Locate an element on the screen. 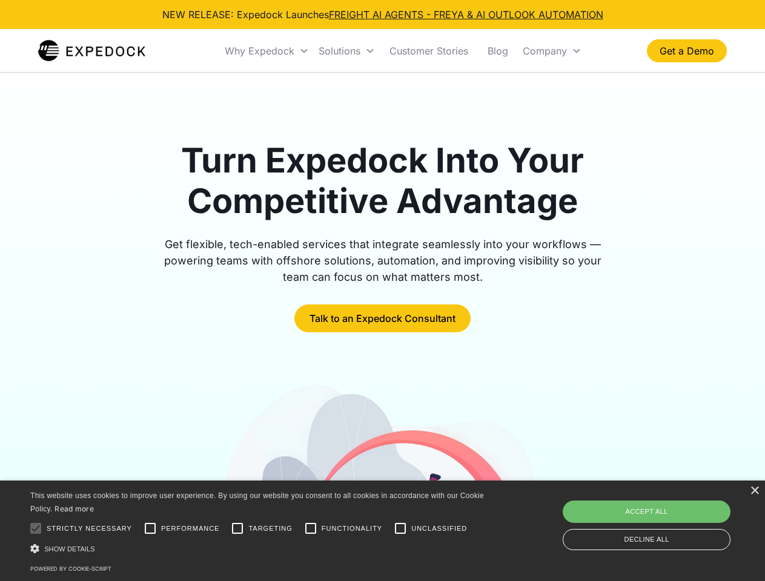 The image size is (765, 581). span: Unclassified is located at coordinates (439, 529).